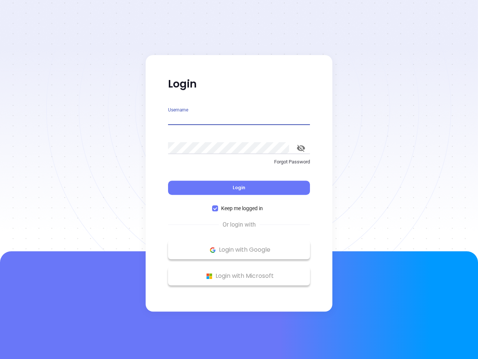 The width and height of the screenshot is (478, 359). What do you see at coordinates (239, 276) in the screenshot?
I see `button: Microsoft Logo Login with Microsoft` at bounding box center [239, 276].